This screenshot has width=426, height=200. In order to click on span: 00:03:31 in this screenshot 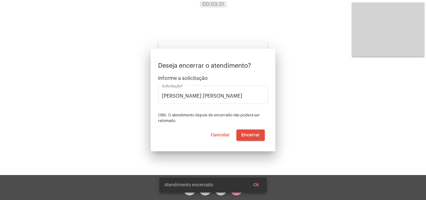, I will do `click(213, 4)`.